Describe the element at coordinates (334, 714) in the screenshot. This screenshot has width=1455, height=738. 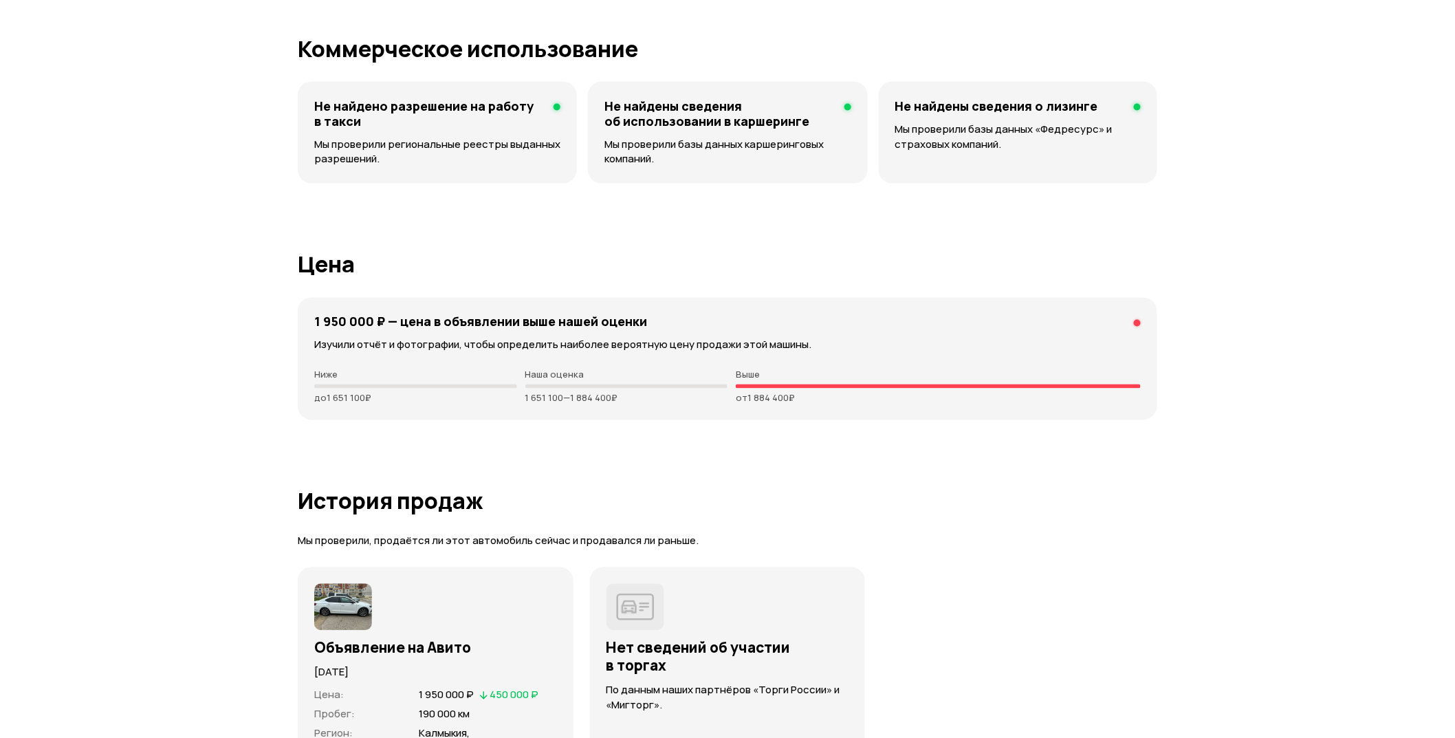
I see `span: Пробег :` at that location.